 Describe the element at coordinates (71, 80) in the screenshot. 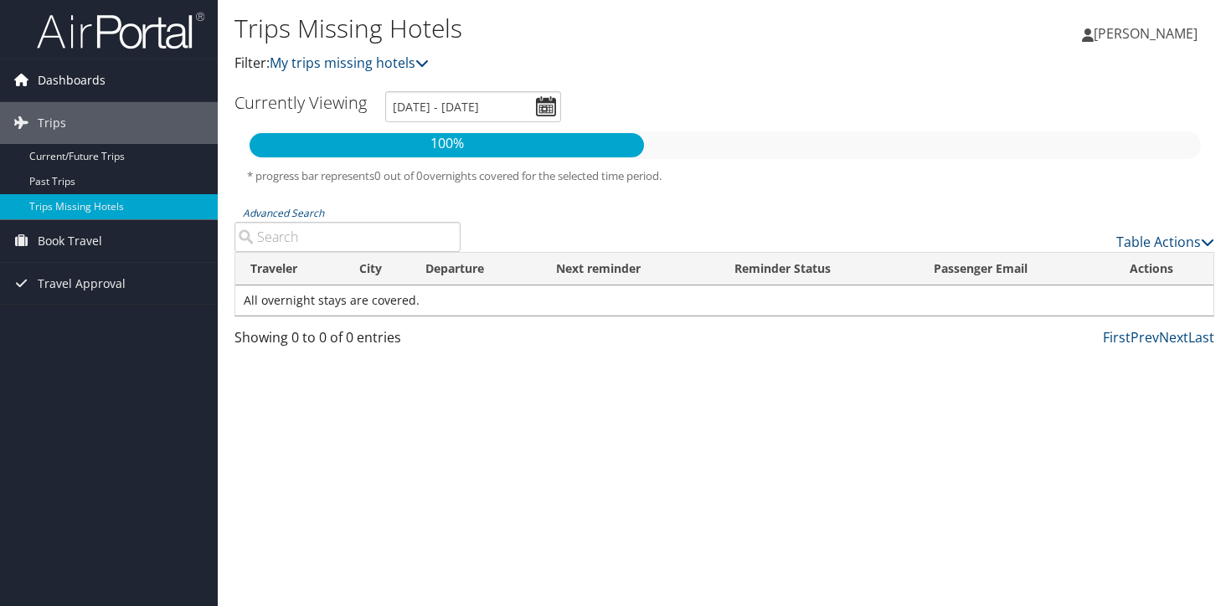

I see `span: Dashboards` at that location.